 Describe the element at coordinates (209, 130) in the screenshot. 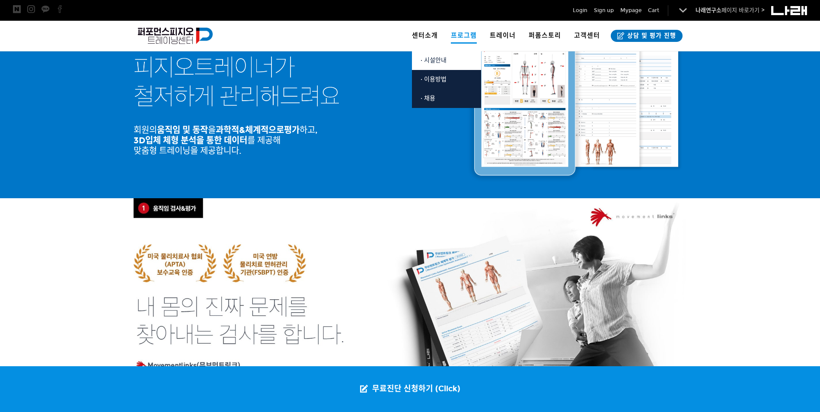

I see `span: 회원의 을` at that location.